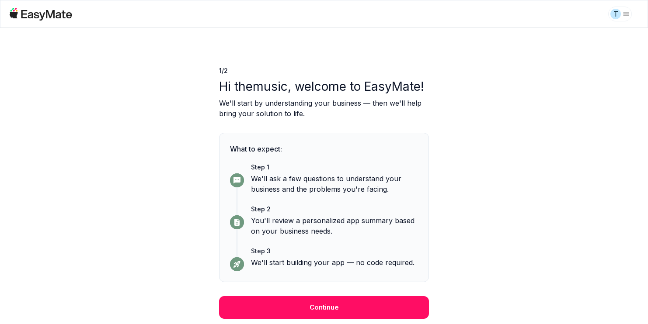  What do you see at coordinates (334, 263) in the screenshot?
I see `p: We'll start building your app — no code required.` at bounding box center [334, 263].